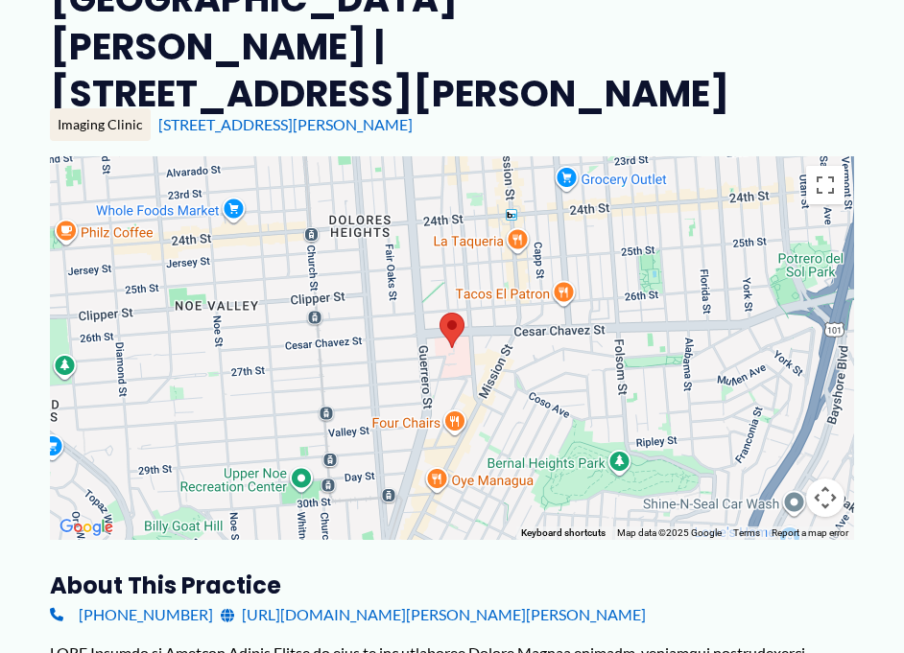  What do you see at coordinates (86, 528) in the screenshot?
I see `a: Open this area in Google Maps (opens a new window)` at bounding box center [86, 528].